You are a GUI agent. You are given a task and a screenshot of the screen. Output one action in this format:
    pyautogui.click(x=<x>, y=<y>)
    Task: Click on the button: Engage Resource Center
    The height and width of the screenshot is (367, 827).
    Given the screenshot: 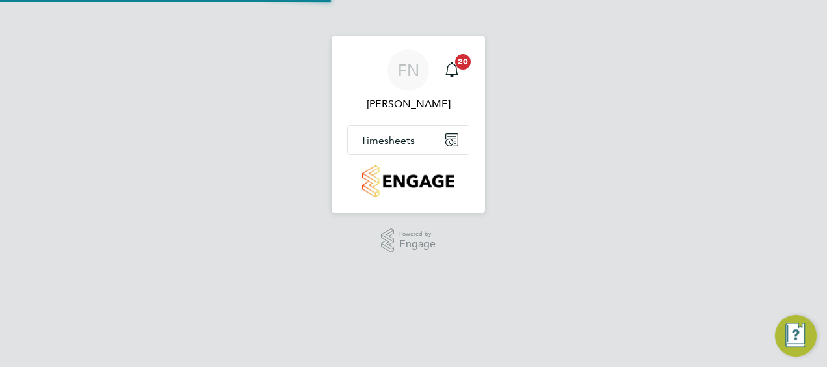 What is the action you would take?
    pyautogui.click(x=796, y=336)
    